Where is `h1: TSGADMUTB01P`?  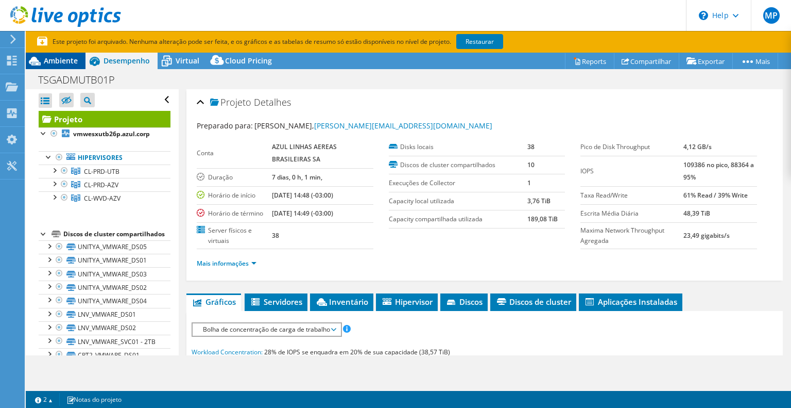
h1: TSGADMUTB01P is located at coordinates (82, 80).